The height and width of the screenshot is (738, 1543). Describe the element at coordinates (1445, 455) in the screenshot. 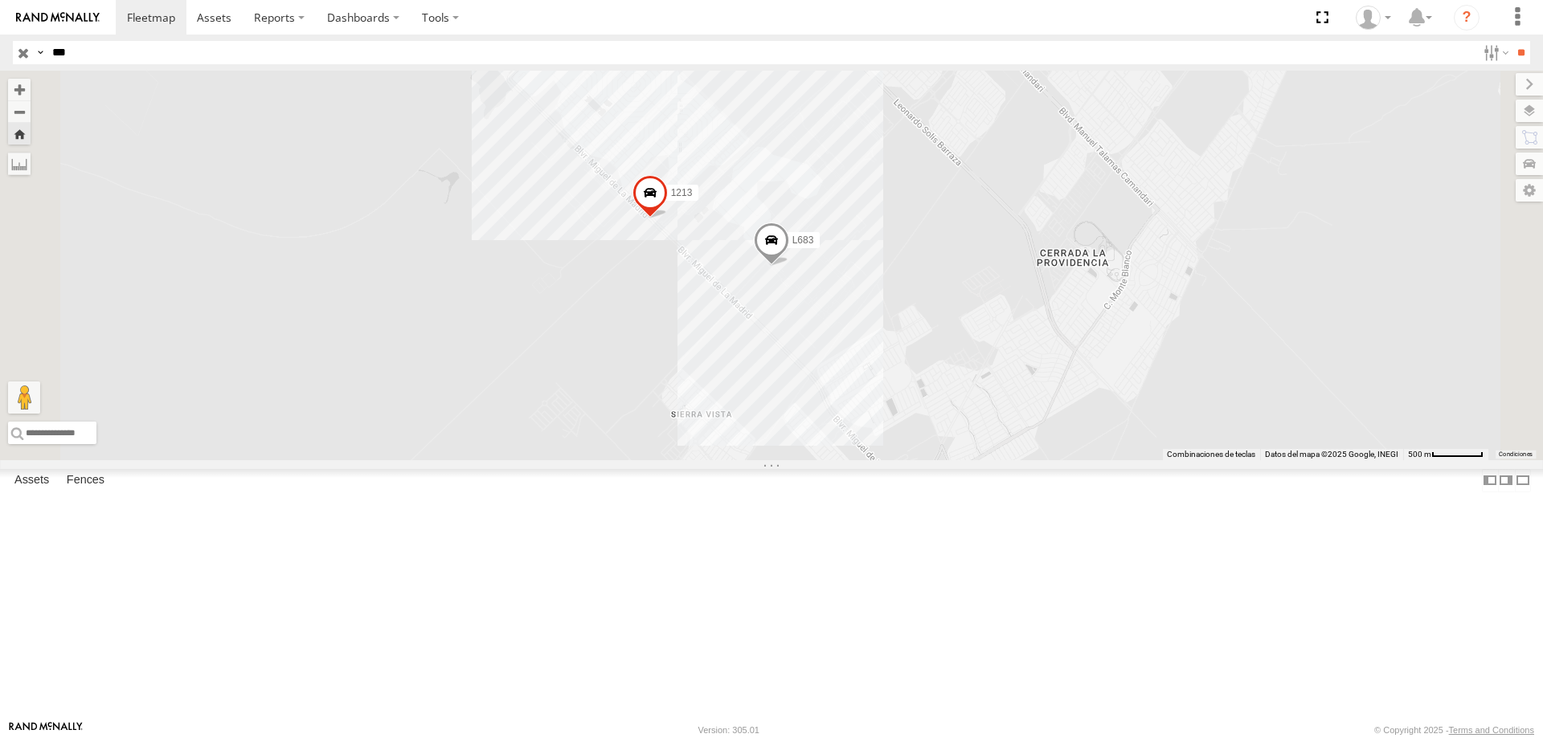

I see `button: Escala del mapa: 500 m por 61 píxeles` at that location.